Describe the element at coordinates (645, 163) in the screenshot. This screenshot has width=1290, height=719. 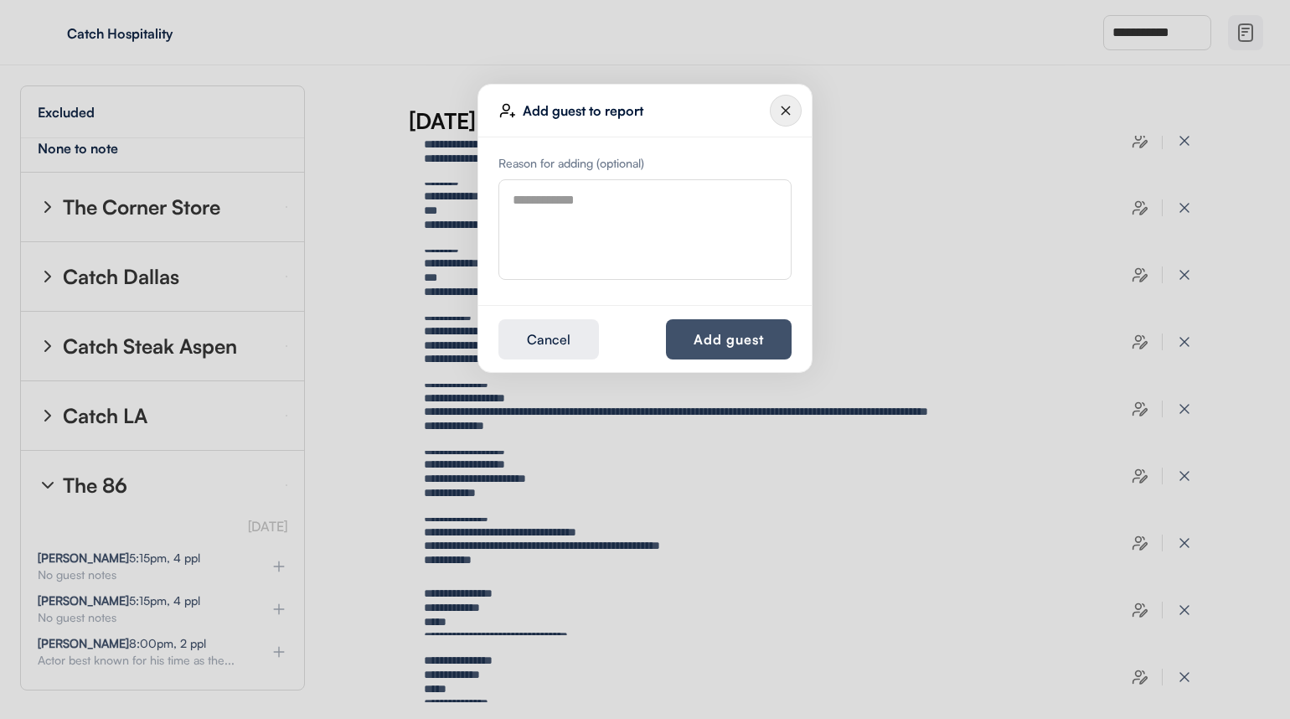
I see `div: Reason for adding (optional)` at that location.